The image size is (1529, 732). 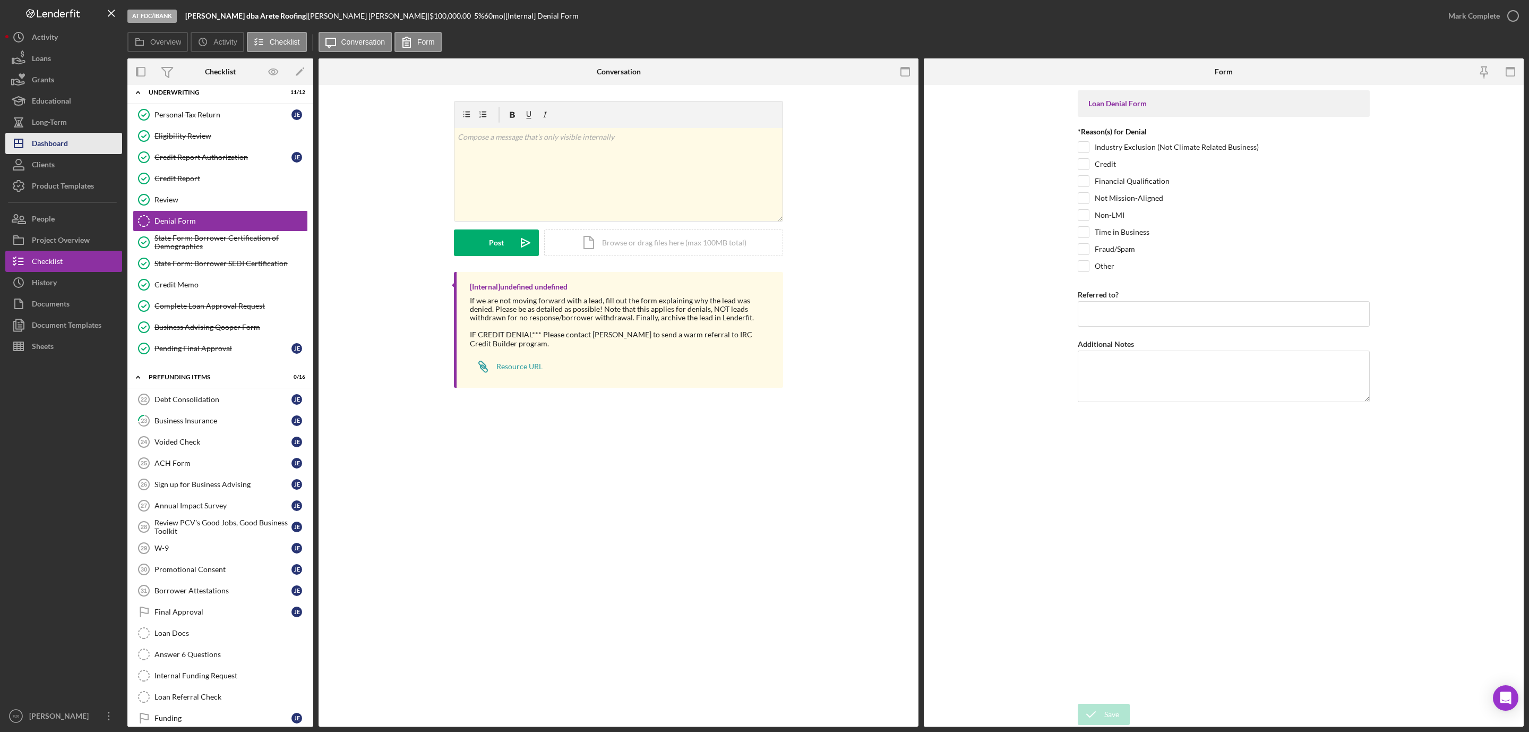 What do you see at coordinates (220, 633) in the screenshot?
I see `a: Loan Docs` at bounding box center [220, 633].